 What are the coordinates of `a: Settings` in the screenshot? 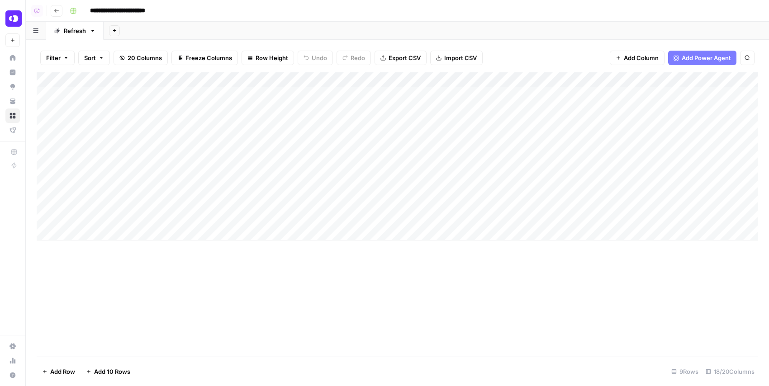 It's located at (13, 346).